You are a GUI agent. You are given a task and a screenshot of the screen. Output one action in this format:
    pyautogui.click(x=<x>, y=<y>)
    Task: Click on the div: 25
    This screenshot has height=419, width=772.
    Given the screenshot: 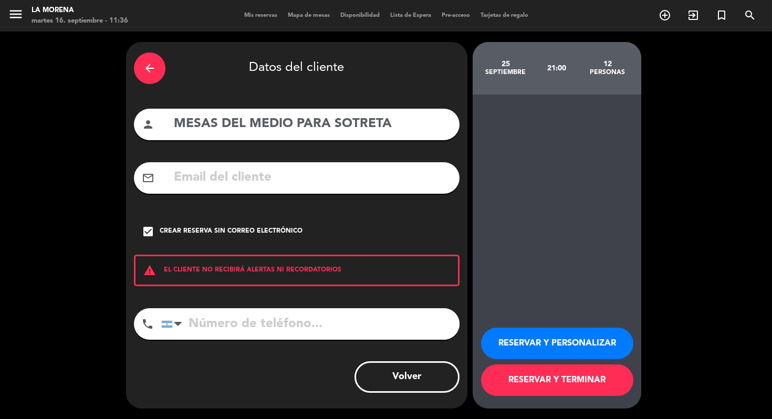 What is the action you would take?
    pyautogui.click(x=506, y=64)
    